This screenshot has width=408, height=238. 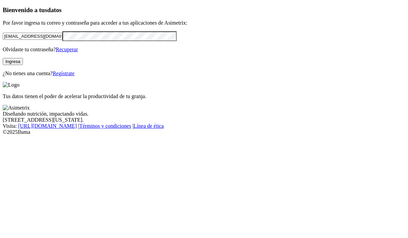 I want to click on p: Por favor ingresa tu correo y contraseña para acceder a tus aplicaciones de Asimetrix:, so click(x=204, y=23).